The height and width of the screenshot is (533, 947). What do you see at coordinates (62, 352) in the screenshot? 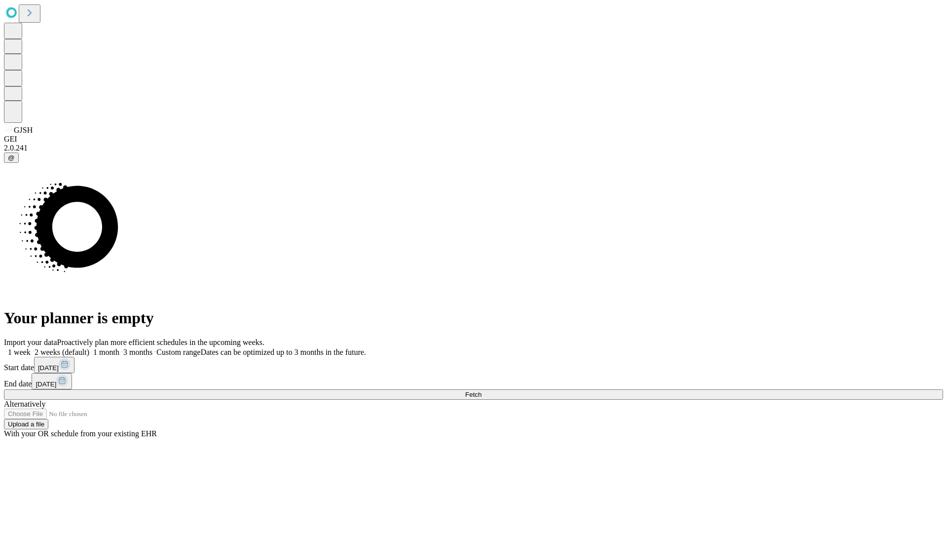
I see `span: 2 weeks (default)` at bounding box center [62, 352].